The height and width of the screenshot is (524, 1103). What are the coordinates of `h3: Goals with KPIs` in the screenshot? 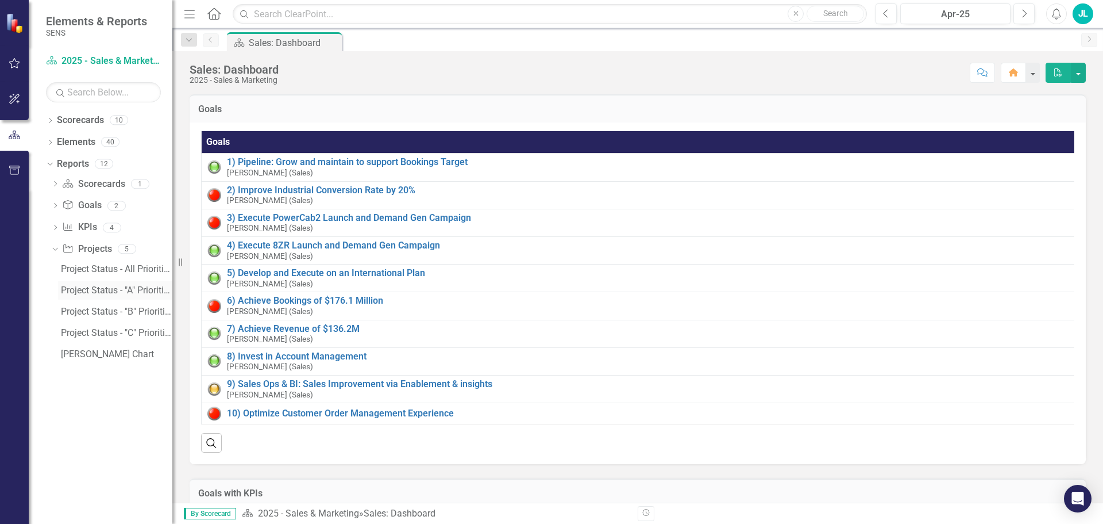 It's located at (638, 493).